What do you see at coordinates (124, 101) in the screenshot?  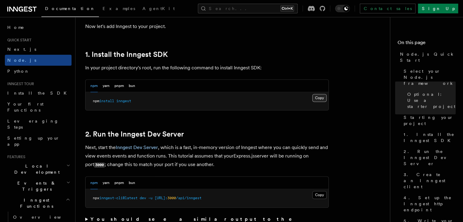 I see `span: inngest` at bounding box center [124, 101].